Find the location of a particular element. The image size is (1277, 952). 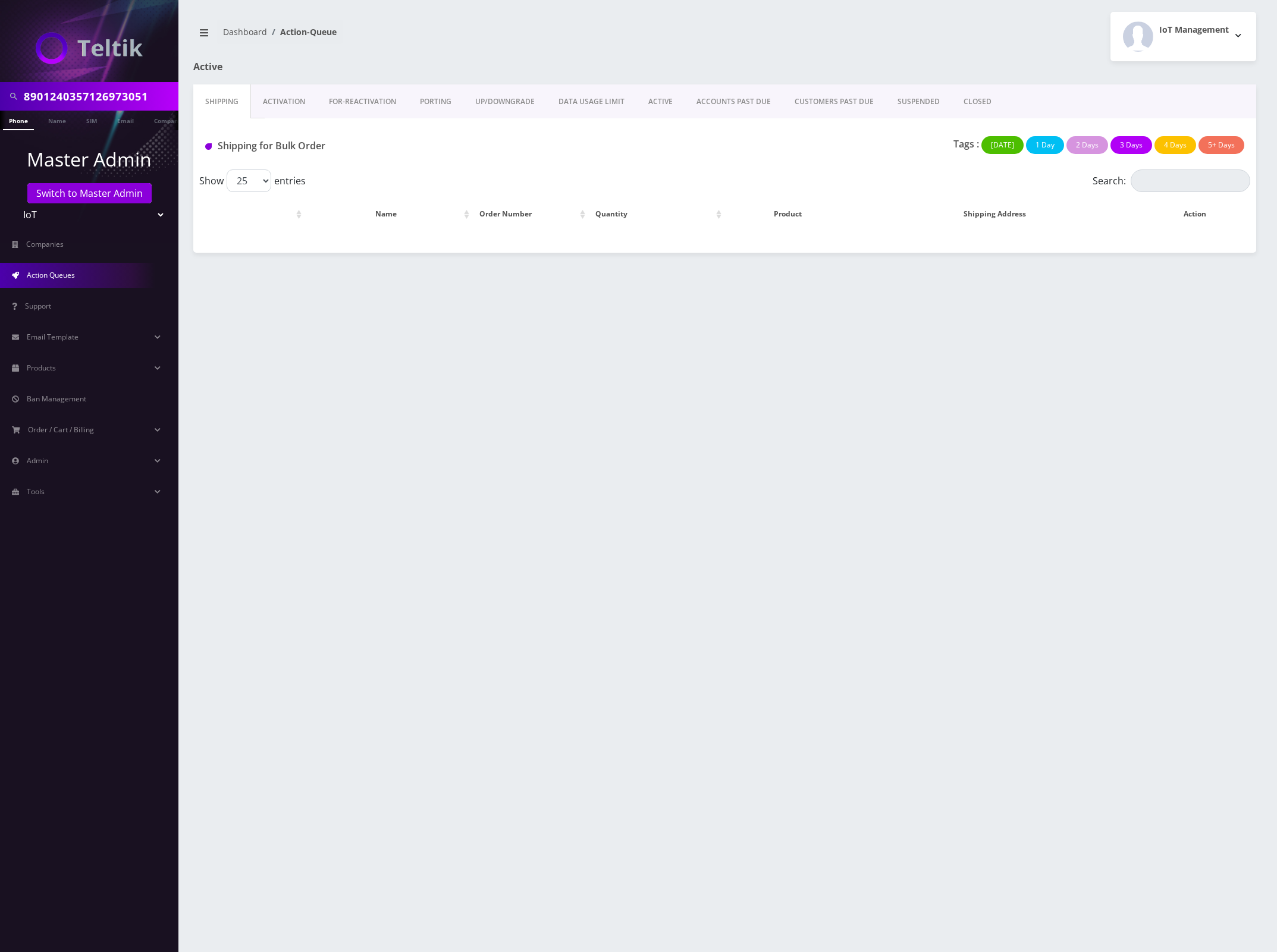

a: ACCOUNTS PAST DUE is located at coordinates (734, 101).